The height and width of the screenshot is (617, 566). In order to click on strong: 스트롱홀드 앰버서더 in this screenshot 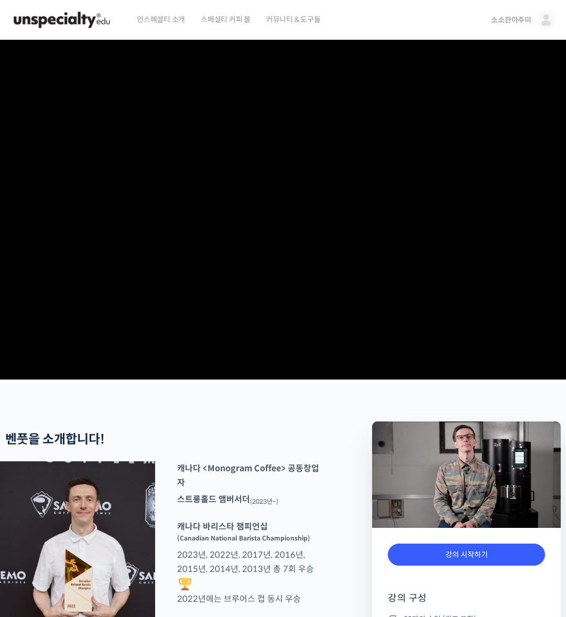, I will do `click(213, 499)`.